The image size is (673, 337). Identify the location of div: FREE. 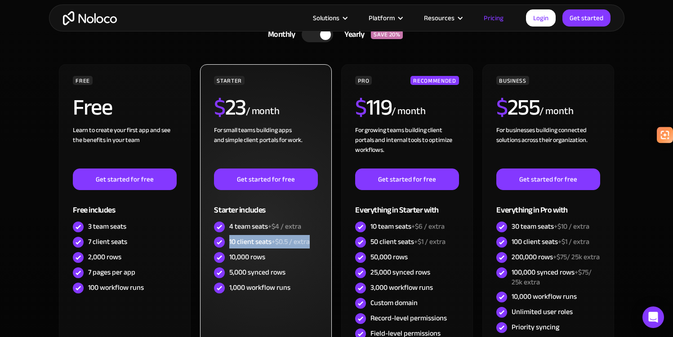
(83, 81).